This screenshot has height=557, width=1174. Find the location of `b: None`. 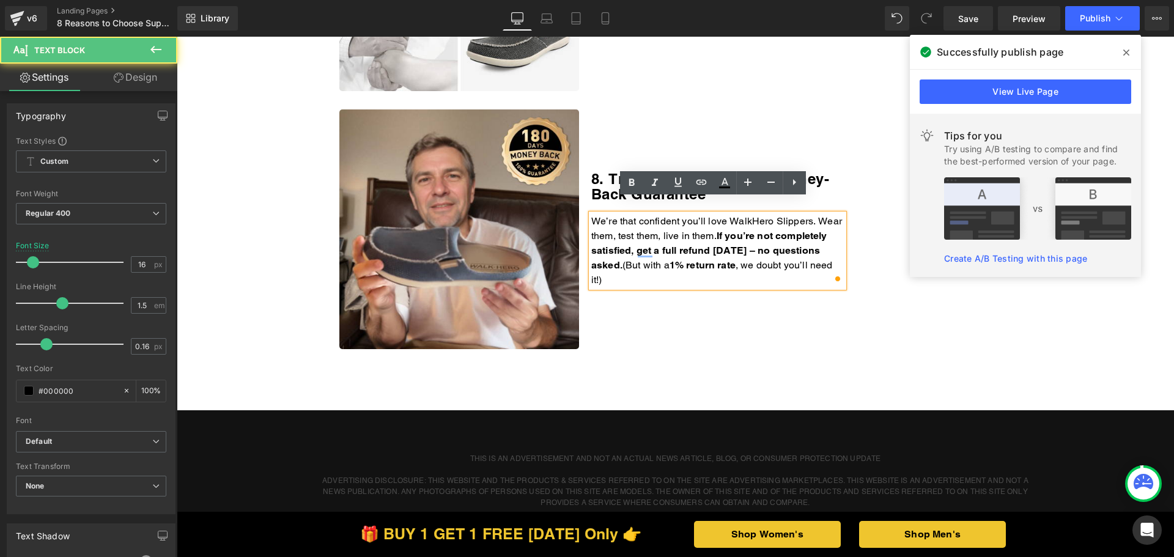

b: None is located at coordinates (35, 486).